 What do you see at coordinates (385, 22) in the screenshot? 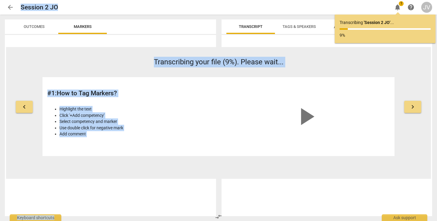
I see `p: Transcribing ...` at bounding box center [385, 22].